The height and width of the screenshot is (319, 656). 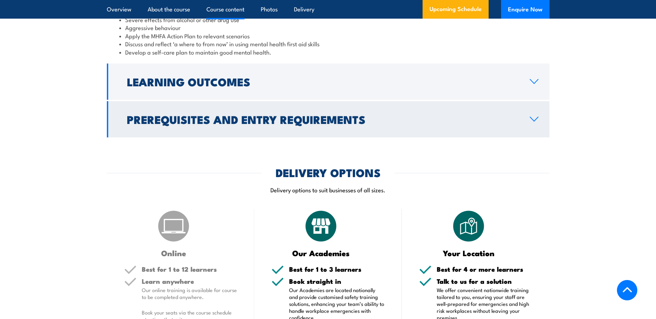 I want to click on li: Apply the MHFA Action Plan to relevant scenarios, so click(x=328, y=36).